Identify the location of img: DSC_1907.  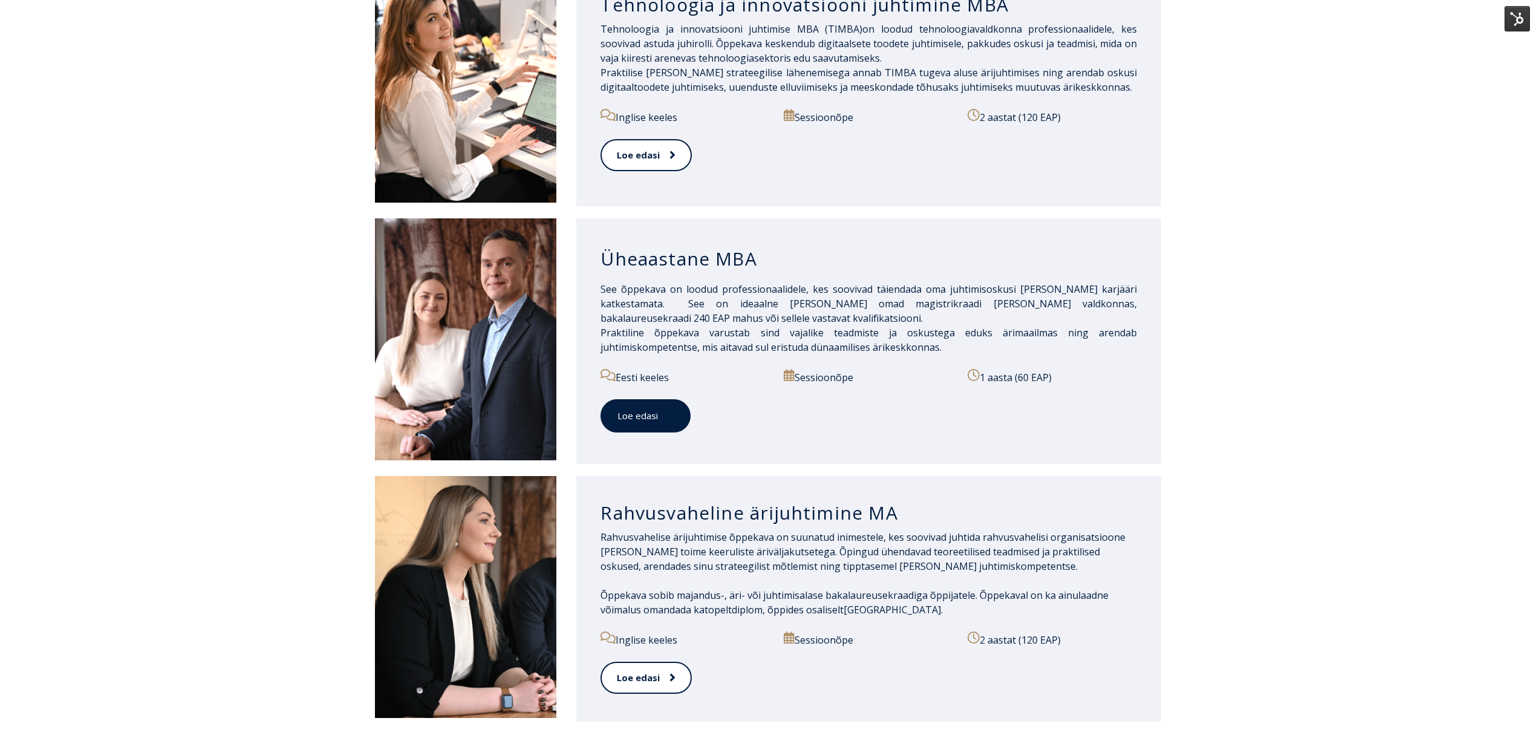
(466, 597).